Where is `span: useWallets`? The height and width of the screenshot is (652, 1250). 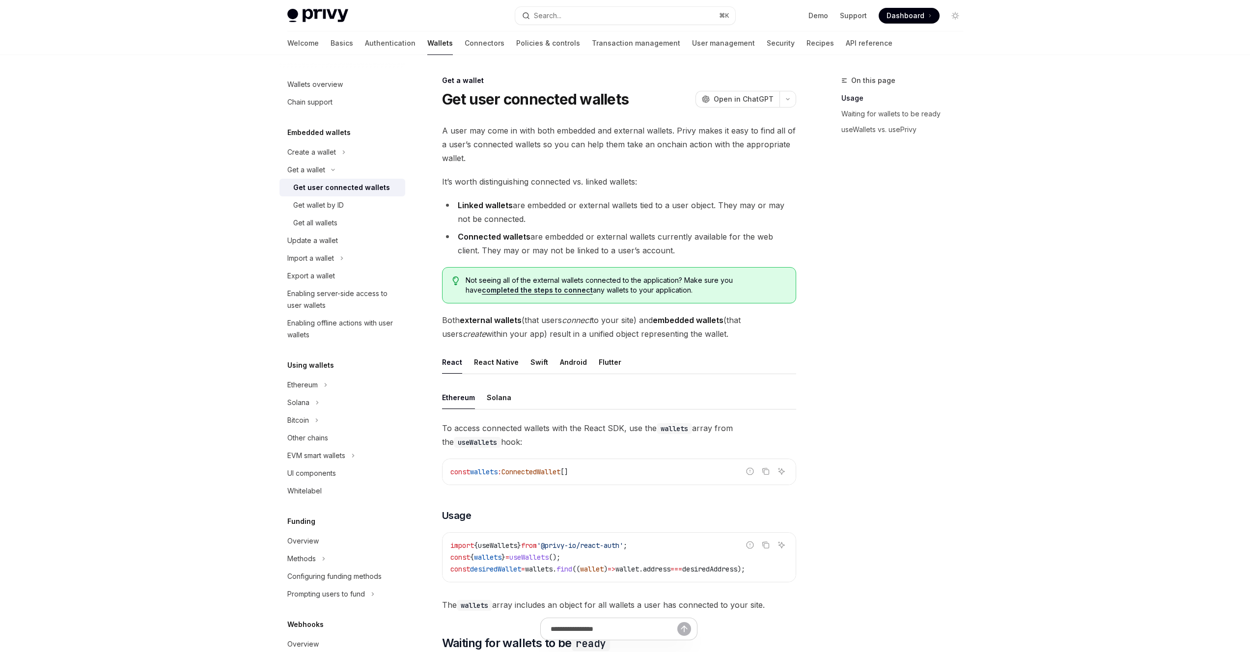 span: useWallets is located at coordinates (529, 557).